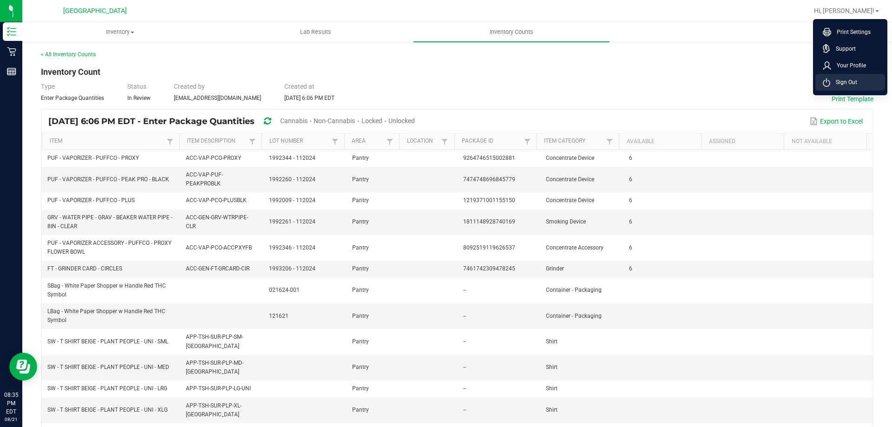 This screenshot has width=892, height=427. Describe the element at coordinates (292, 158) in the screenshot. I see `span: 1992344 - 112024` at that location.